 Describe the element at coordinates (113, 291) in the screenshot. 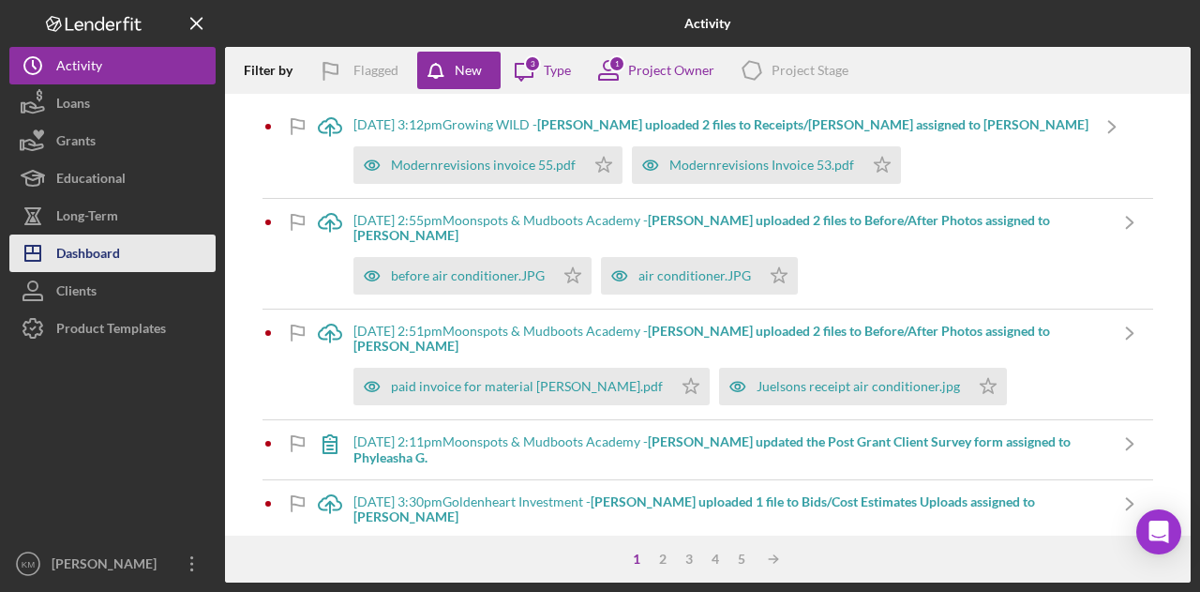

I see `a: Clients` at that location.